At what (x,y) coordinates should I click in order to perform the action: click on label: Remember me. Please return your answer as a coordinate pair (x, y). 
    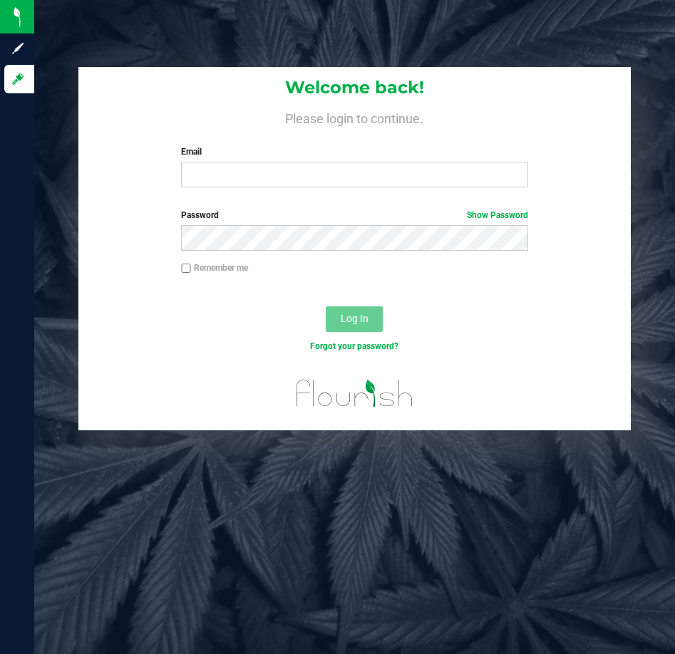
    Looking at the image, I should click on (215, 268).